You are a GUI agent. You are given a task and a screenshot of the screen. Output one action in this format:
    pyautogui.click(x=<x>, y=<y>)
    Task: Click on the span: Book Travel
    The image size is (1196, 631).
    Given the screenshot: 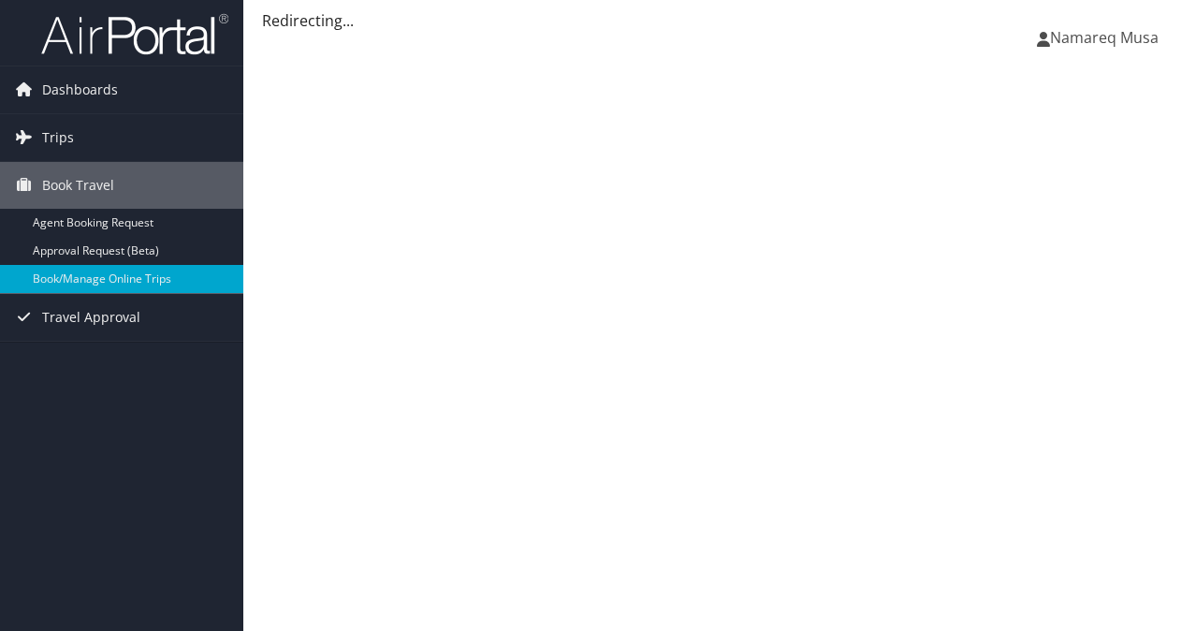 What is the action you would take?
    pyautogui.click(x=78, y=185)
    